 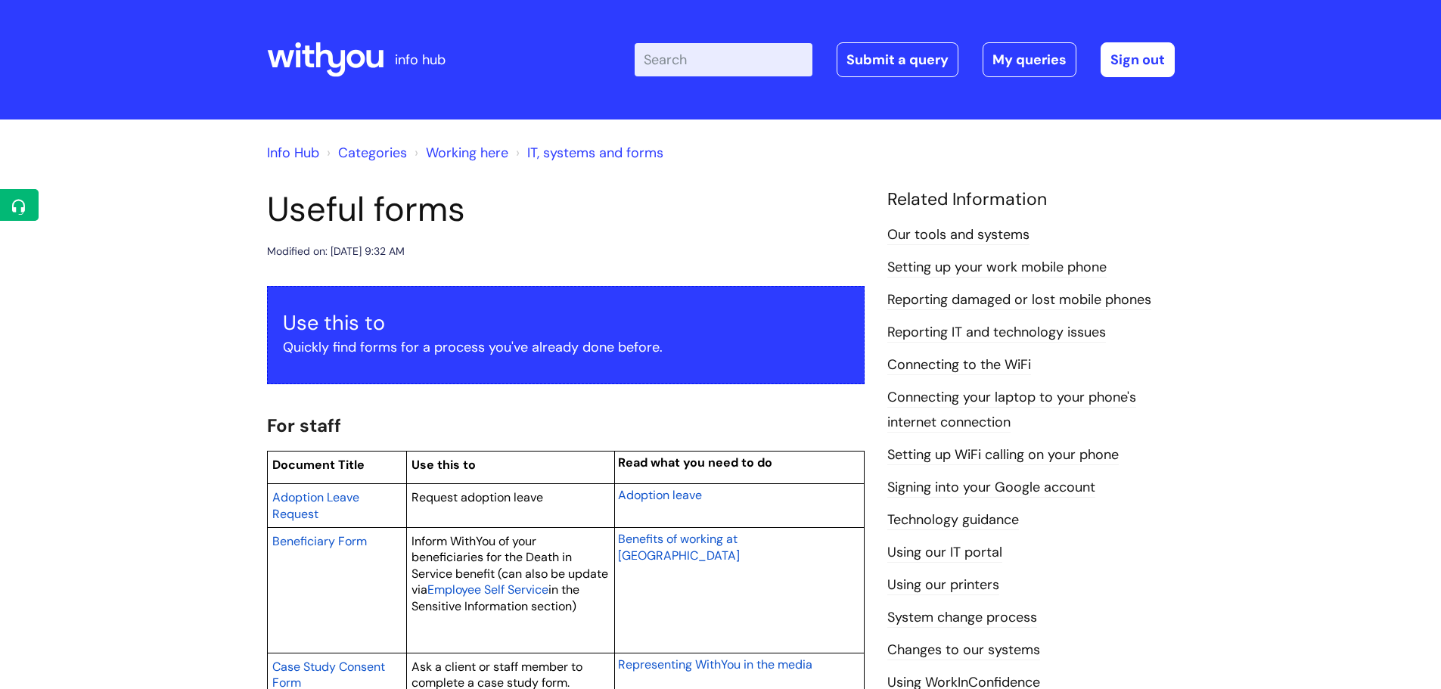 I want to click on a: System change process, so click(x=962, y=618).